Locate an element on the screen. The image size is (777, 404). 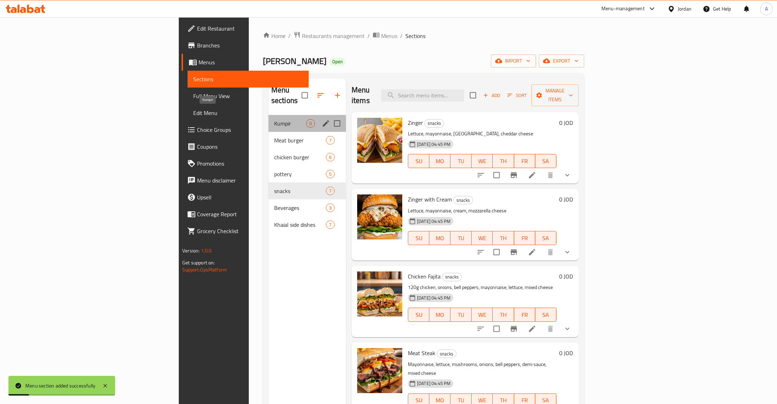
span: 3 is located at coordinates (330, 208).